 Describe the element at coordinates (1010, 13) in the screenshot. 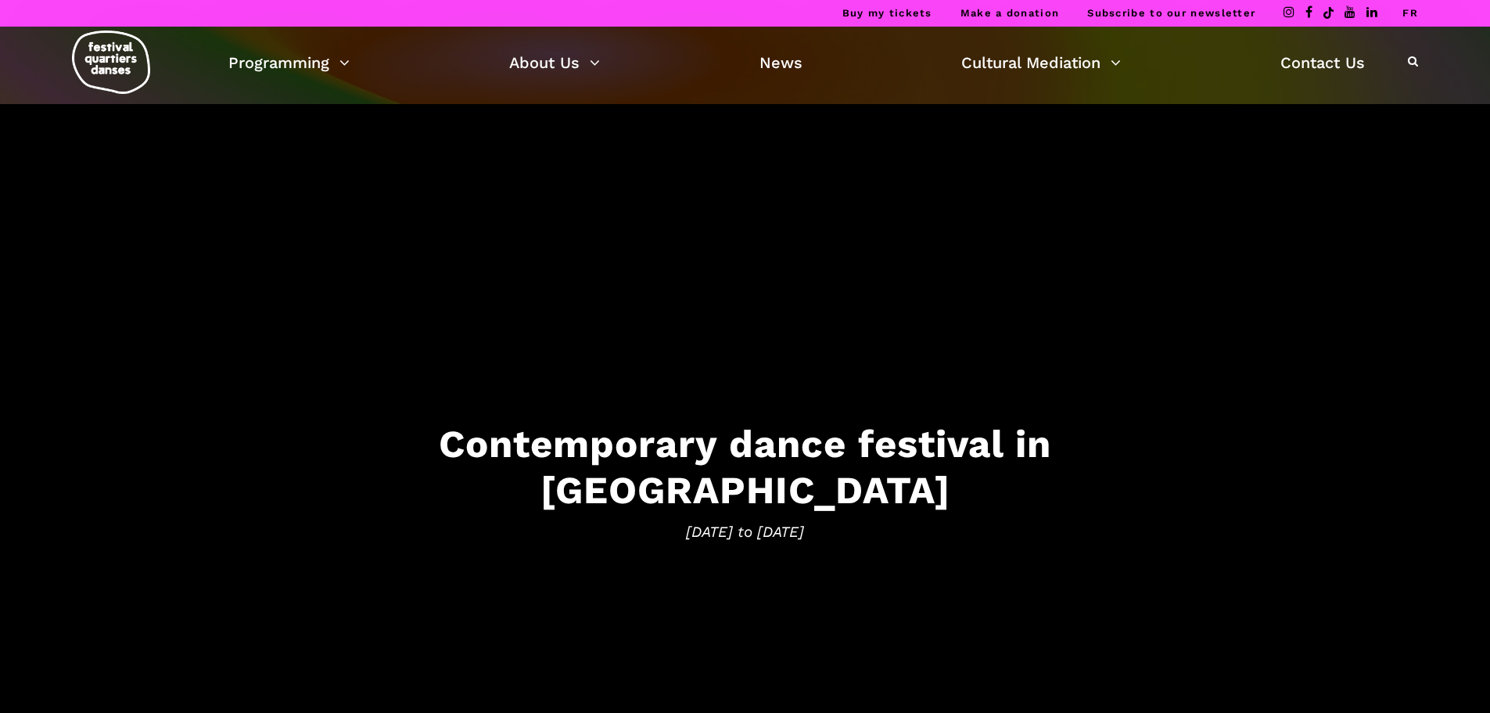

I see `a: Make a donation` at that location.